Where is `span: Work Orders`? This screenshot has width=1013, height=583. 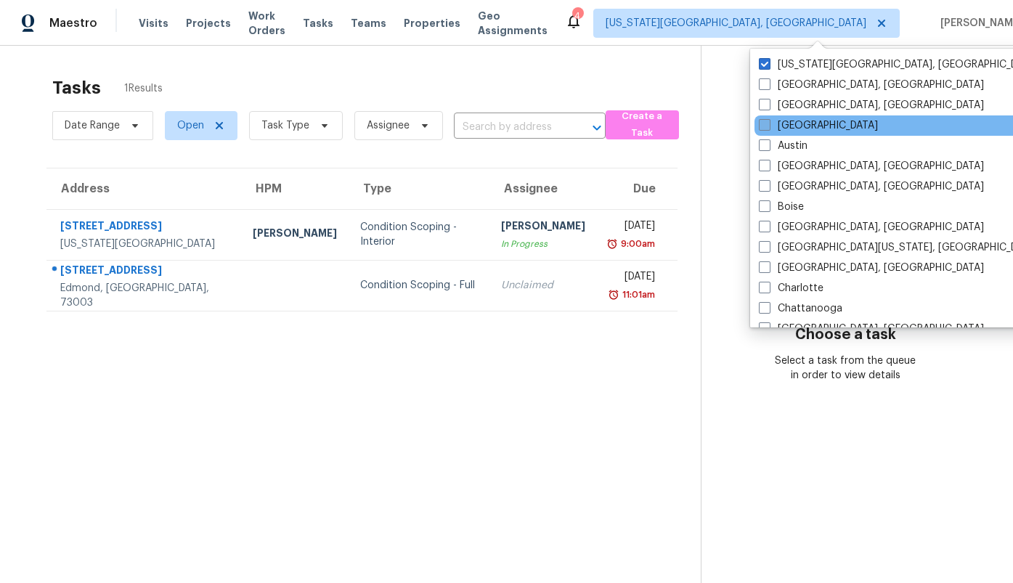 span: Work Orders is located at coordinates (267, 23).